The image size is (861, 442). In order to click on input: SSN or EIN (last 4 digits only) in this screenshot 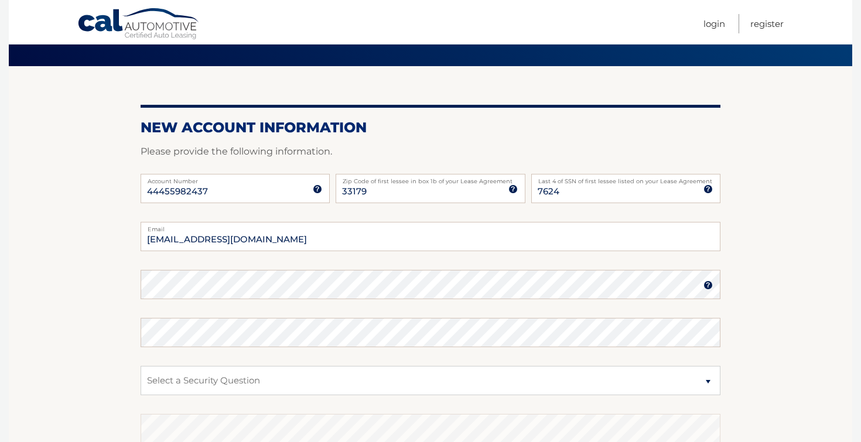, I will do `click(626, 189)`.